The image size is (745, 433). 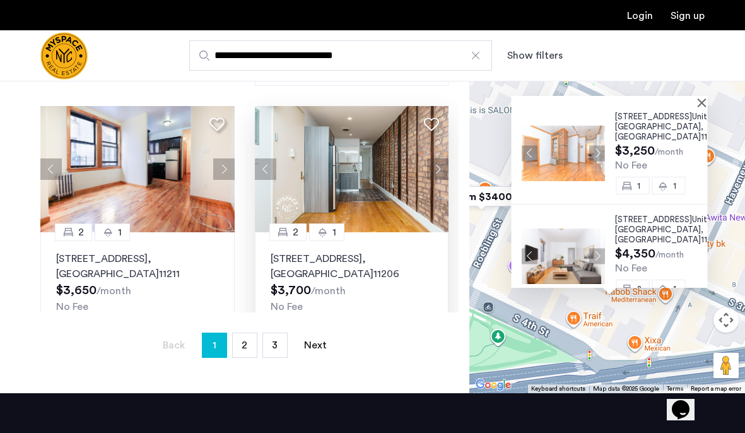 I want to click on a: Cazamio Logo, so click(x=64, y=56).